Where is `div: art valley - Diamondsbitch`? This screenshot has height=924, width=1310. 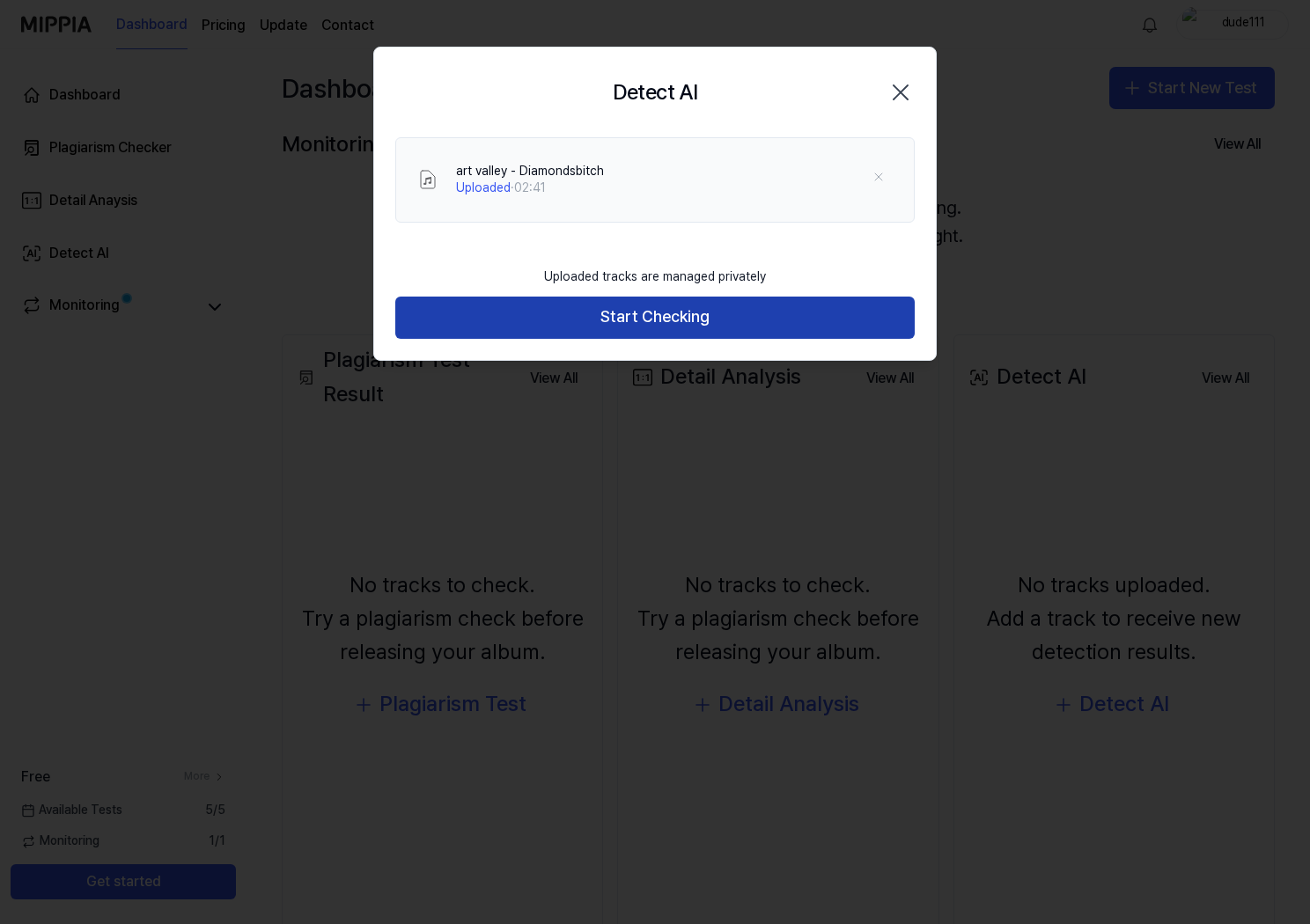
div: art valley - Diamondsbitch is located at coordinates (530, 172).